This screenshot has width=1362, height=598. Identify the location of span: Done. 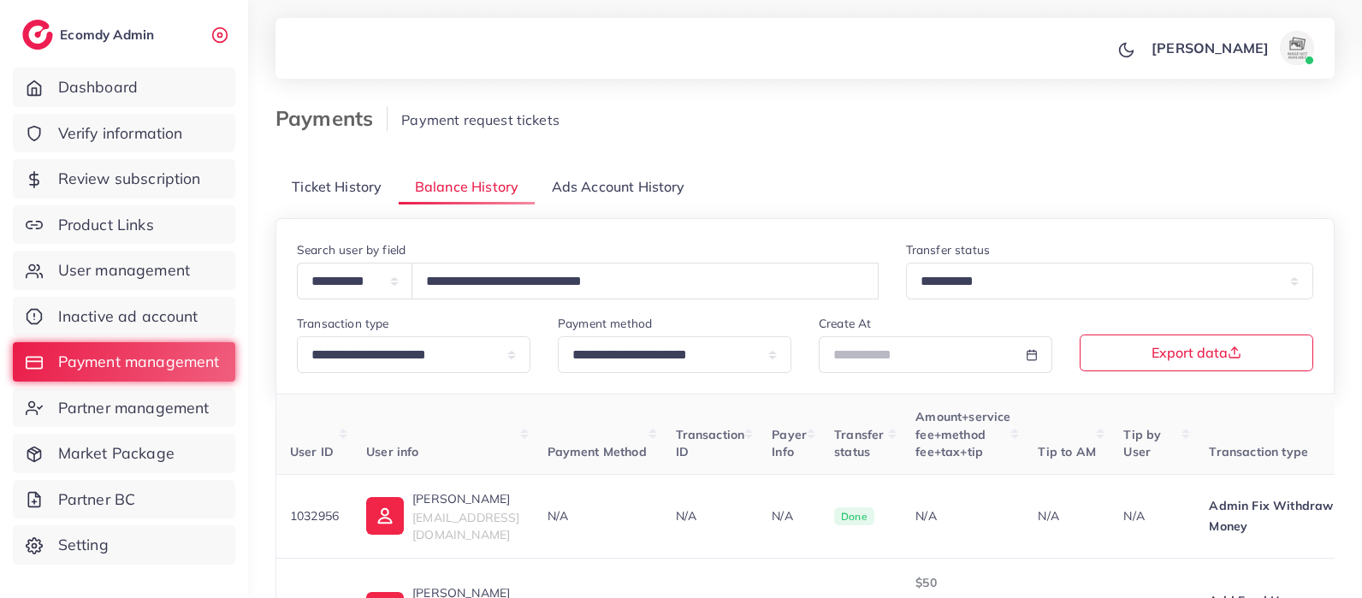
(854, 517).